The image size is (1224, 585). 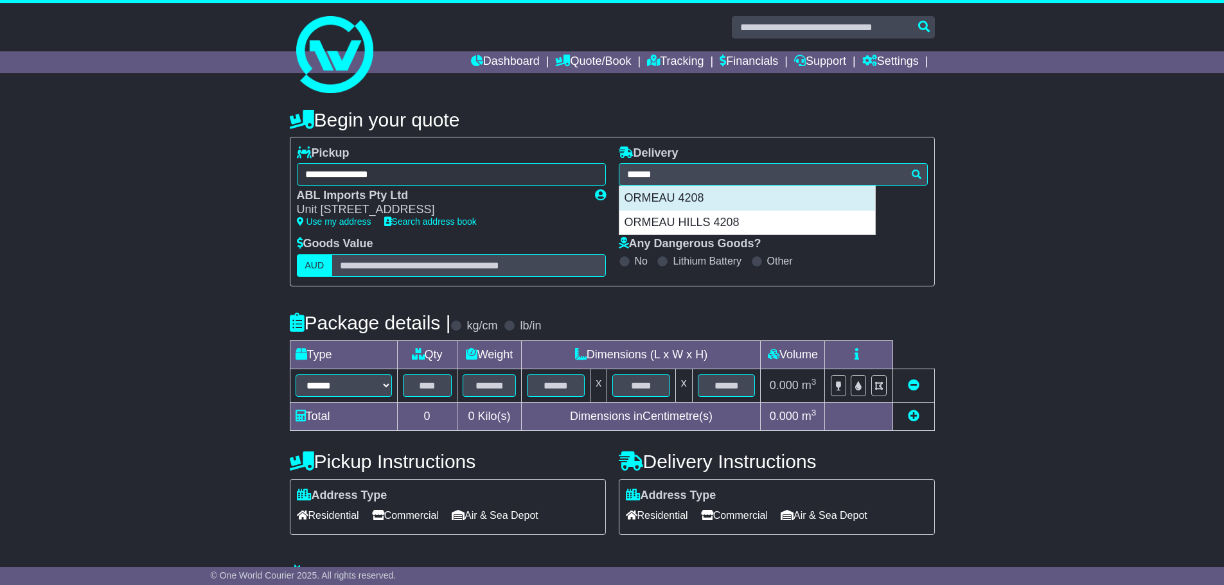 I want to click on a: Search address book, so click(x=431, y=222).